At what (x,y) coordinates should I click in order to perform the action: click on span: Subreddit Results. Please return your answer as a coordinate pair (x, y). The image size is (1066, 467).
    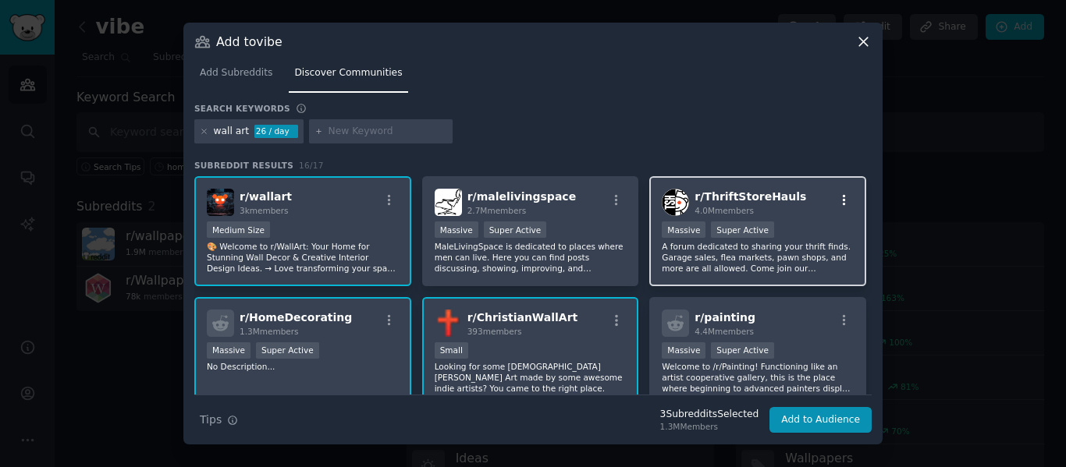
    Looking at the image, I should click on (244, 165).